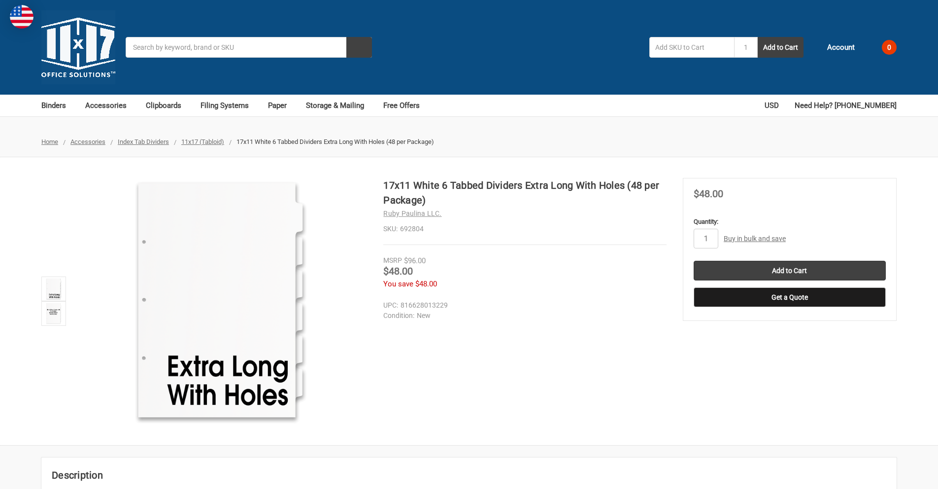 The width and height of the screenshot is (938, 489). Describe the element at coordinates (50, 141) in the screenshot. I see `a: Home` at that location.